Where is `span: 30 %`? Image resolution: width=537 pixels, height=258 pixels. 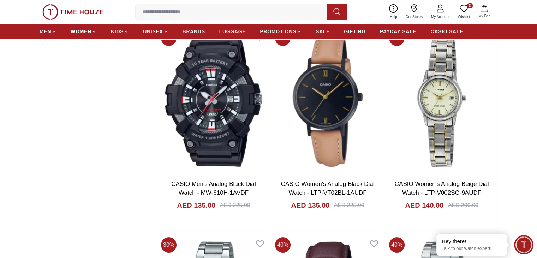
span: 30 % is located at coordinates (169, 245).